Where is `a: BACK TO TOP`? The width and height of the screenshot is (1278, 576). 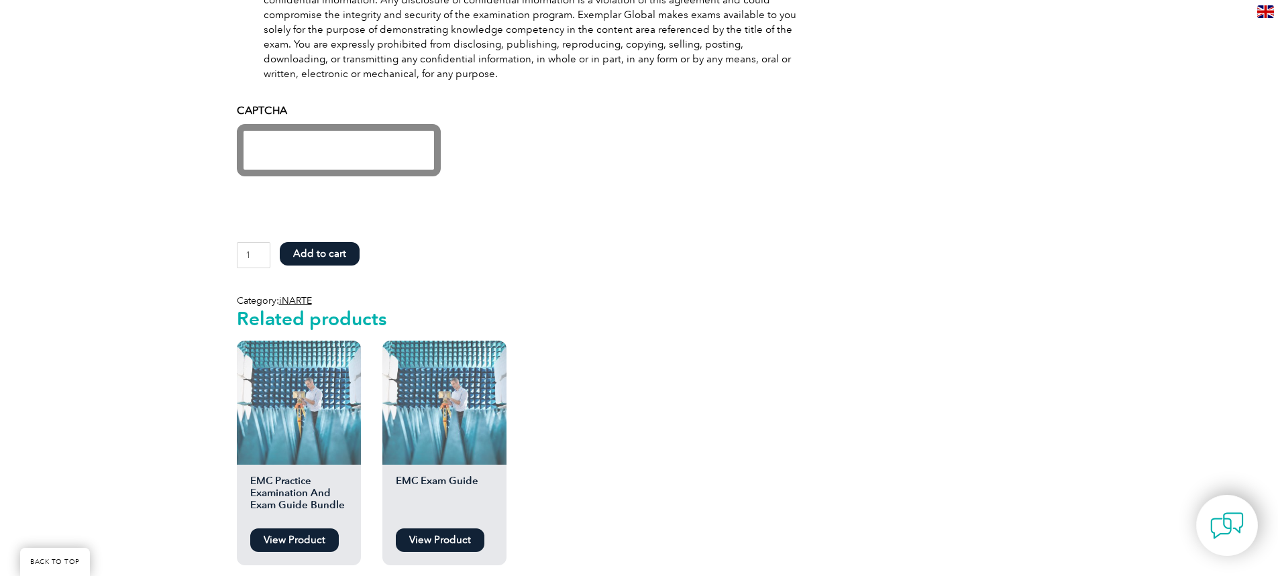 a: BACK TO TOP is located at coordinates (55, 562).